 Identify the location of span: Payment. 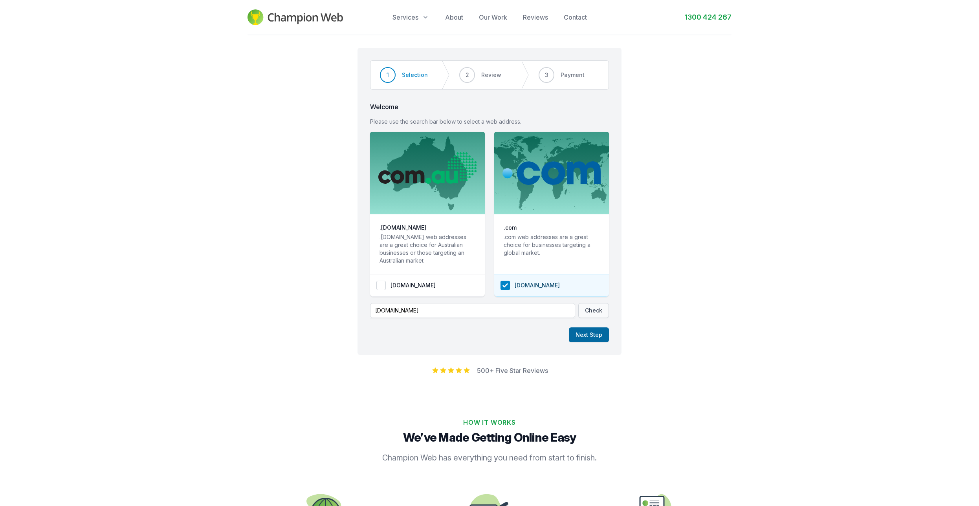
(572, 75).